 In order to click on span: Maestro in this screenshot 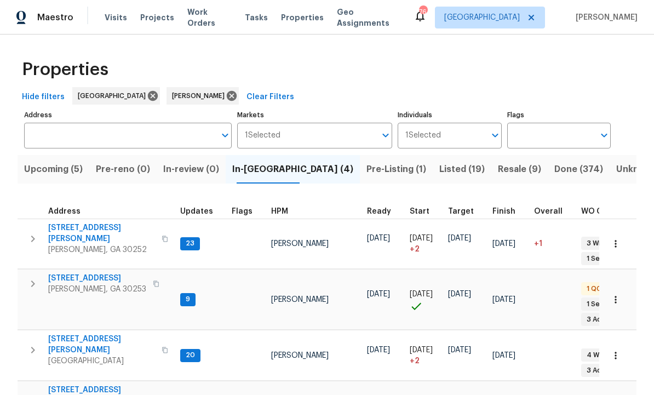, I will do `click(55, 18)`.